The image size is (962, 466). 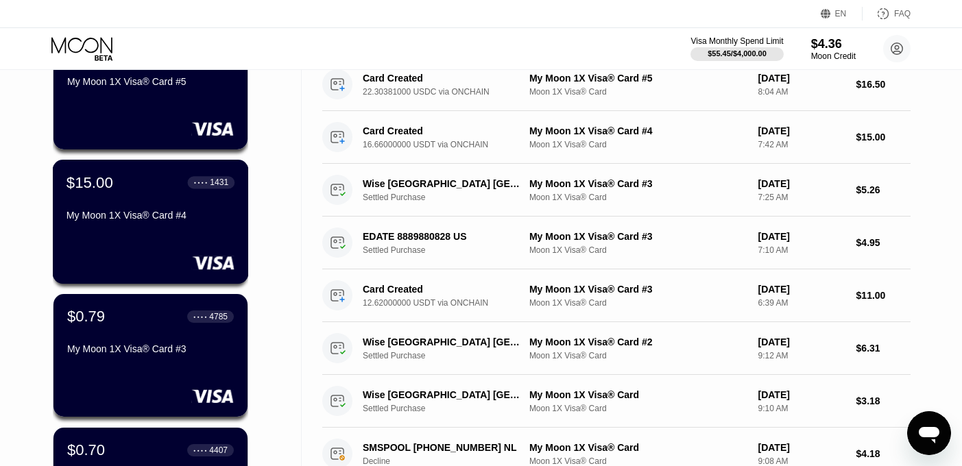 I want to click on div: $4.18, so click(x=883, y=454).